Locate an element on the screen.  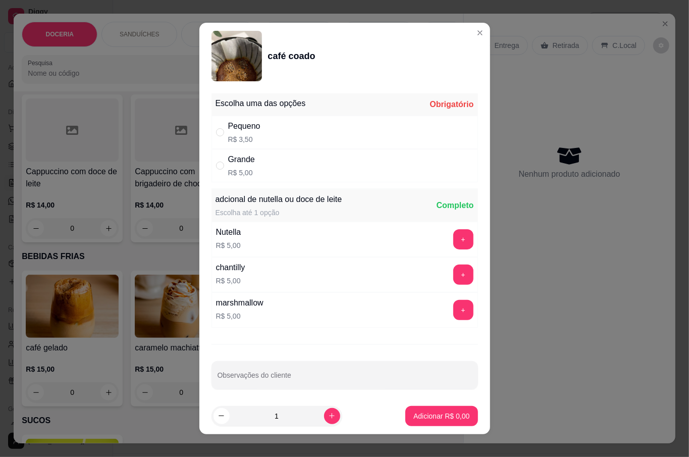
input: Observações do cliente is located at coordinates (345, 379).